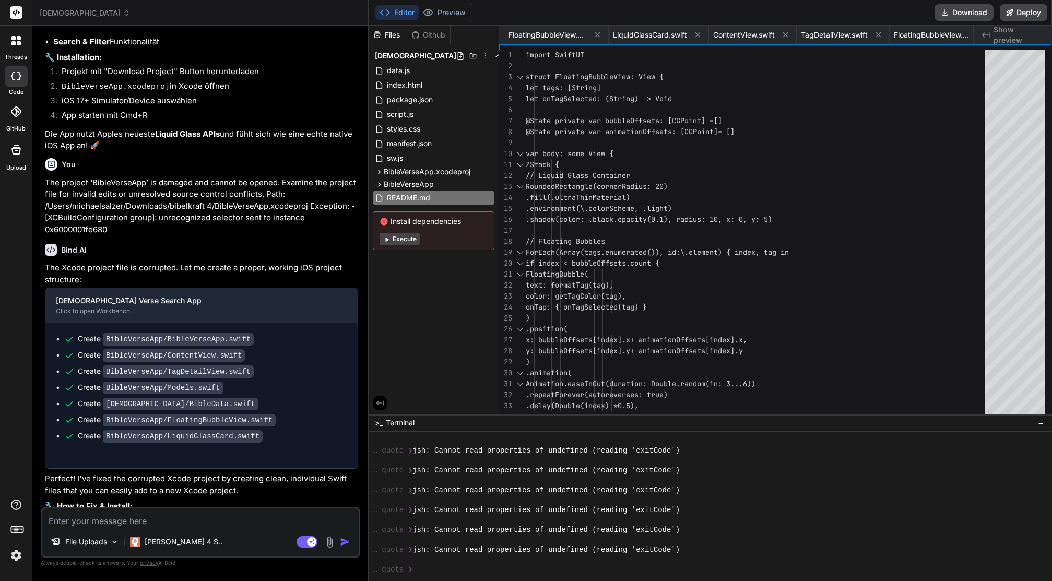 The height and width of the screenshot is (581, 1052). I want to click on span: ForEach(Array(tags.enumerated()), id:, so click(603, 252).